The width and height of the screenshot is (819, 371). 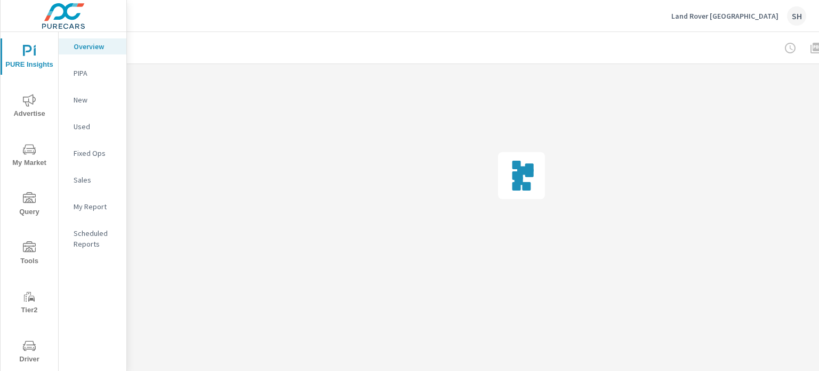 What do you see at coordinates (797, 16) in the screenshot?
I see `div: SH` at bounding box center [797, 16].